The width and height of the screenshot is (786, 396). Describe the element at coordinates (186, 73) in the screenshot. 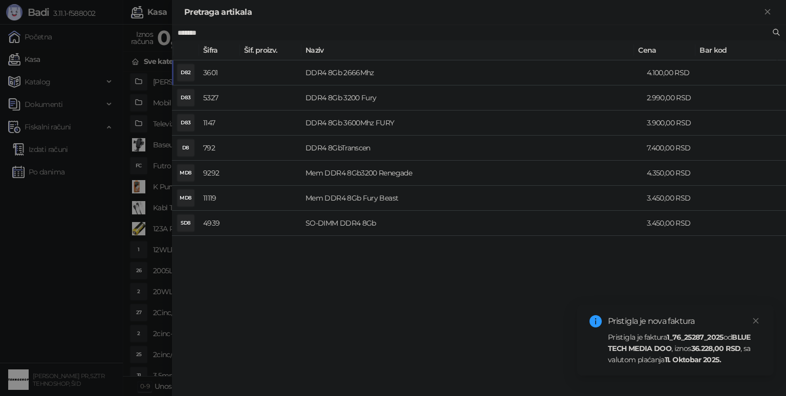

I see `div: D82` at that location.